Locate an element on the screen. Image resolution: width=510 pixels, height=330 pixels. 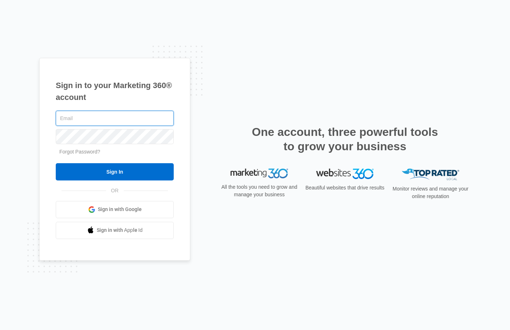
a: Sign in with Google is located at coordinates (115, 210).